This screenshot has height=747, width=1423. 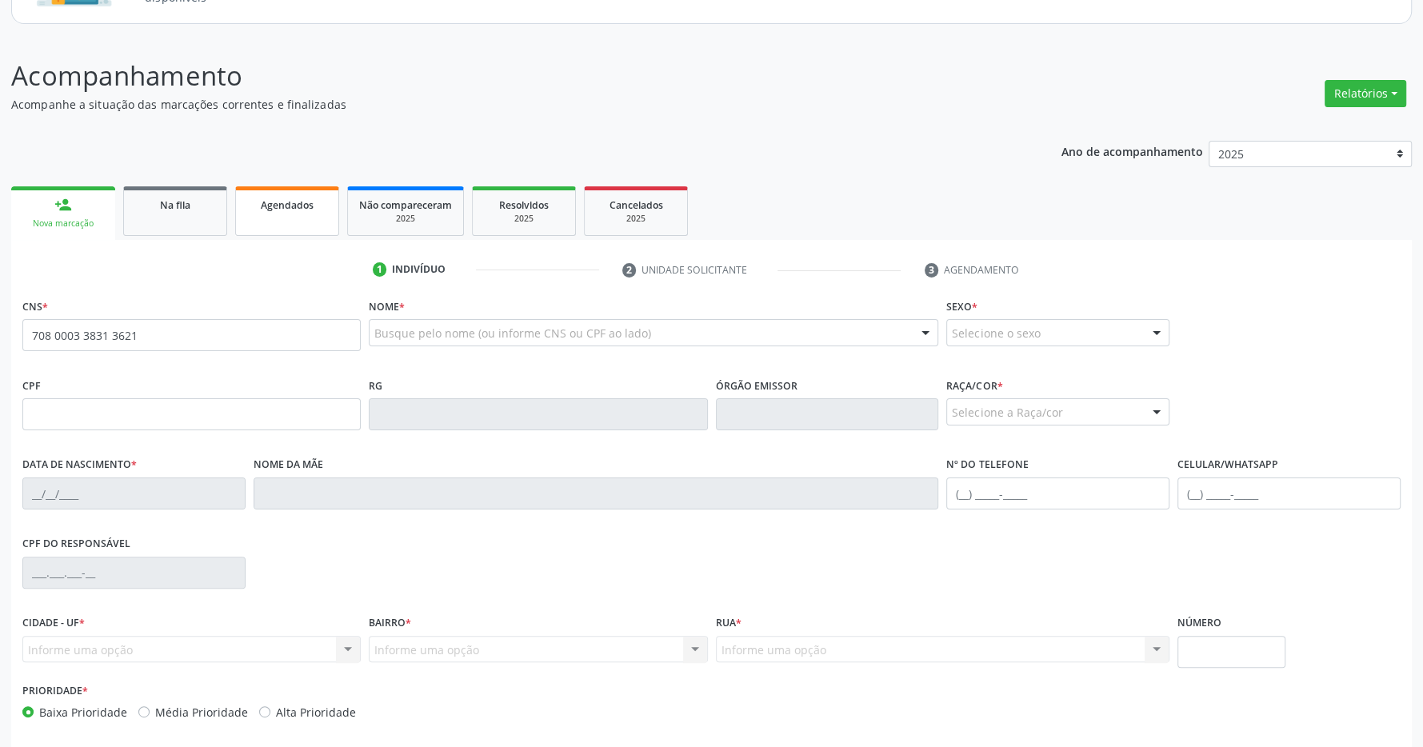 What do you see at coordinates (287, 205) in the screenshot?
I see `span: Agendados` at bounding box center [287, 205].